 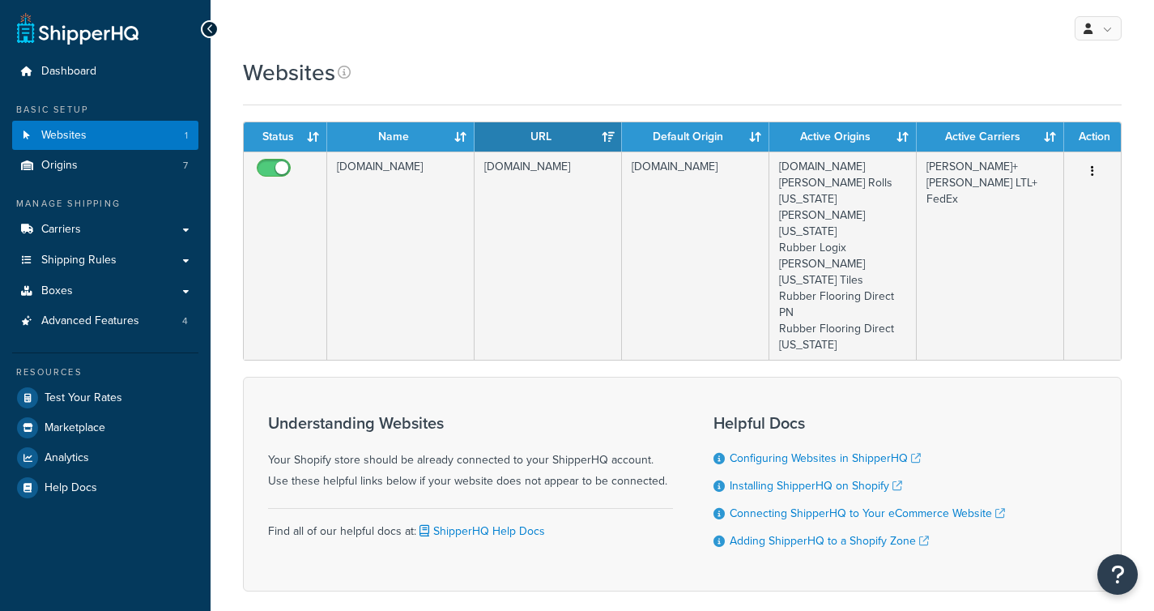 What do you see at coordinates (61, 229) in the screenshot?
I see `span: Carriers` at bounding box center [61, 229].